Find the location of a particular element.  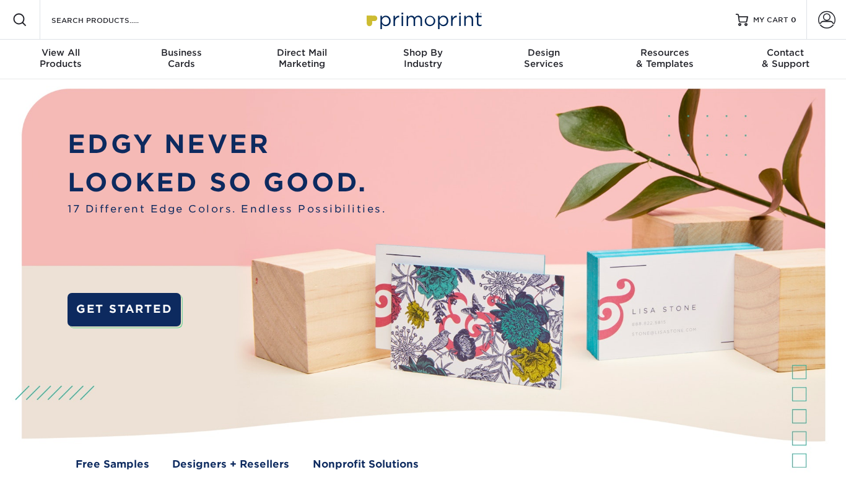

a: Designers + Resellers is located at coordinates (230, 464).